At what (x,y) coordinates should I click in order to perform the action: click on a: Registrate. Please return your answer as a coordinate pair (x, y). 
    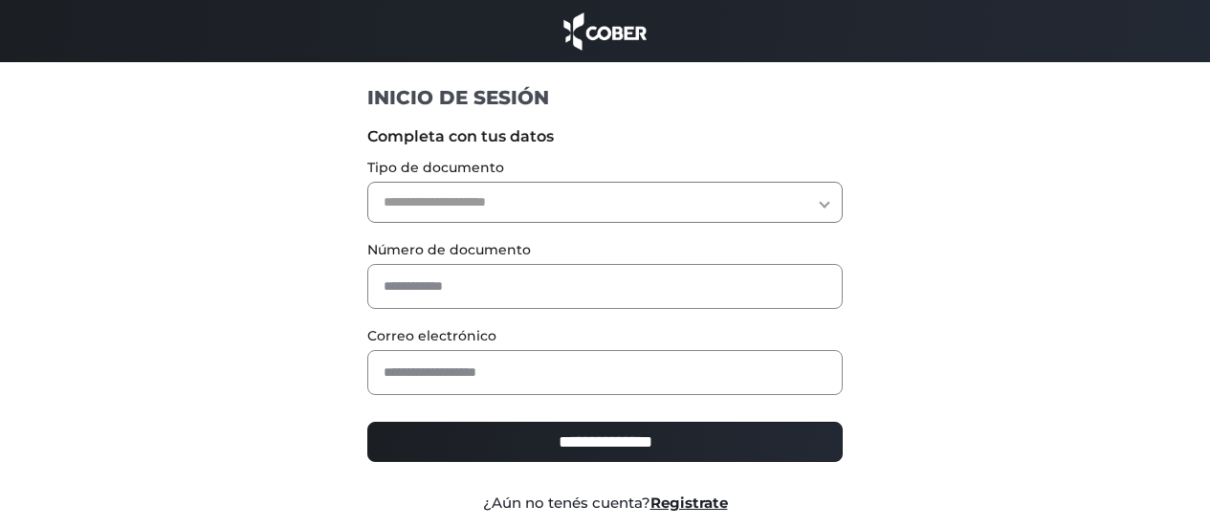
    Looking at the image, I should click on (689, 502).